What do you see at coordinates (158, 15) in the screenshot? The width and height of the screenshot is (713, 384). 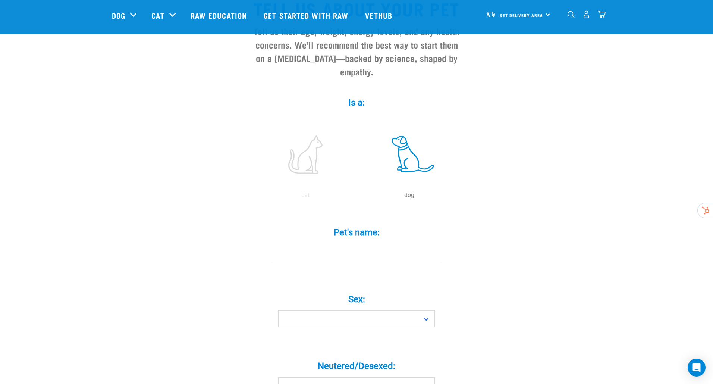 I see `a: Cat` at bounding box center [158, 15].